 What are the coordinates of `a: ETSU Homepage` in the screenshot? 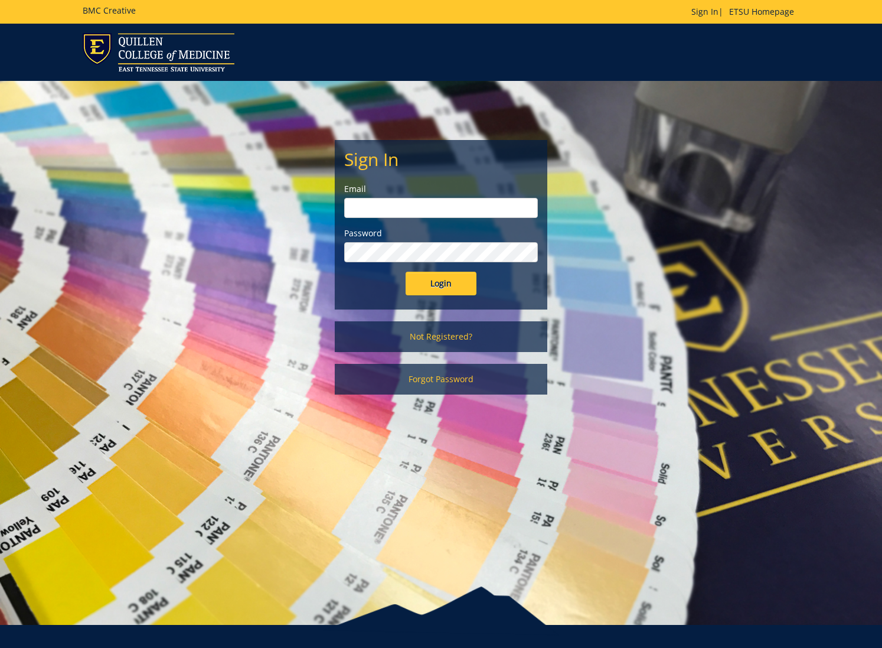 It's located at (762, 11).